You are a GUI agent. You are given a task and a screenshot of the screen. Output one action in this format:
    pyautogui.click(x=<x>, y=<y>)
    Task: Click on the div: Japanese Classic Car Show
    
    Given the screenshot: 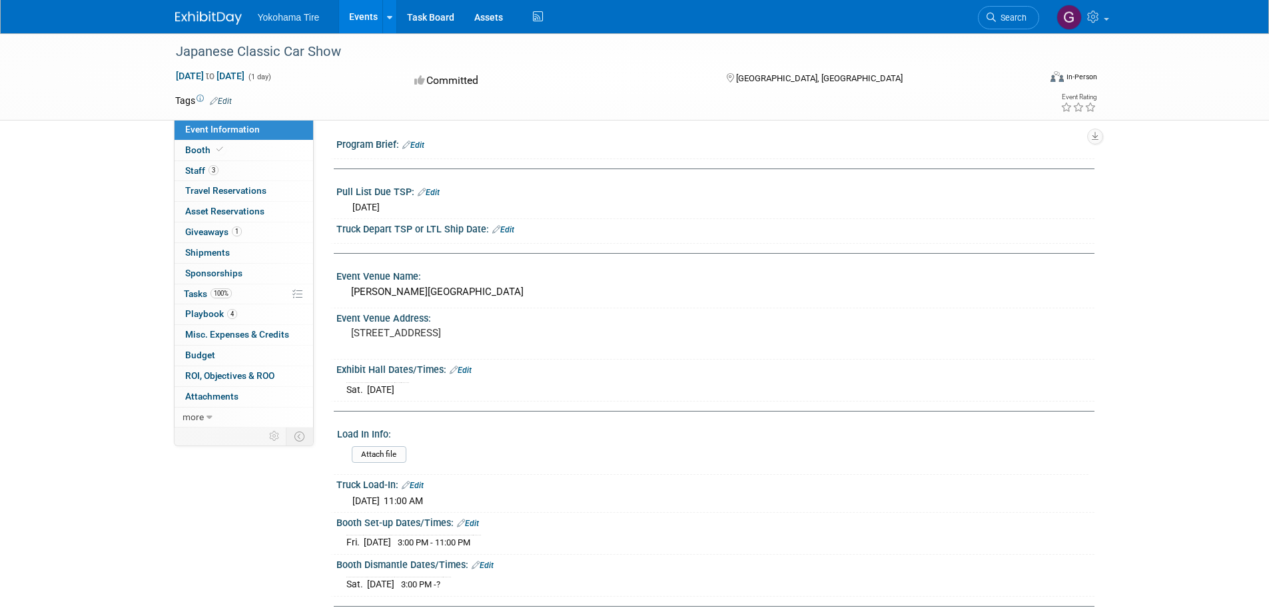 What is the action you would take?
    pyautogui.click(x=595, y=52)
    